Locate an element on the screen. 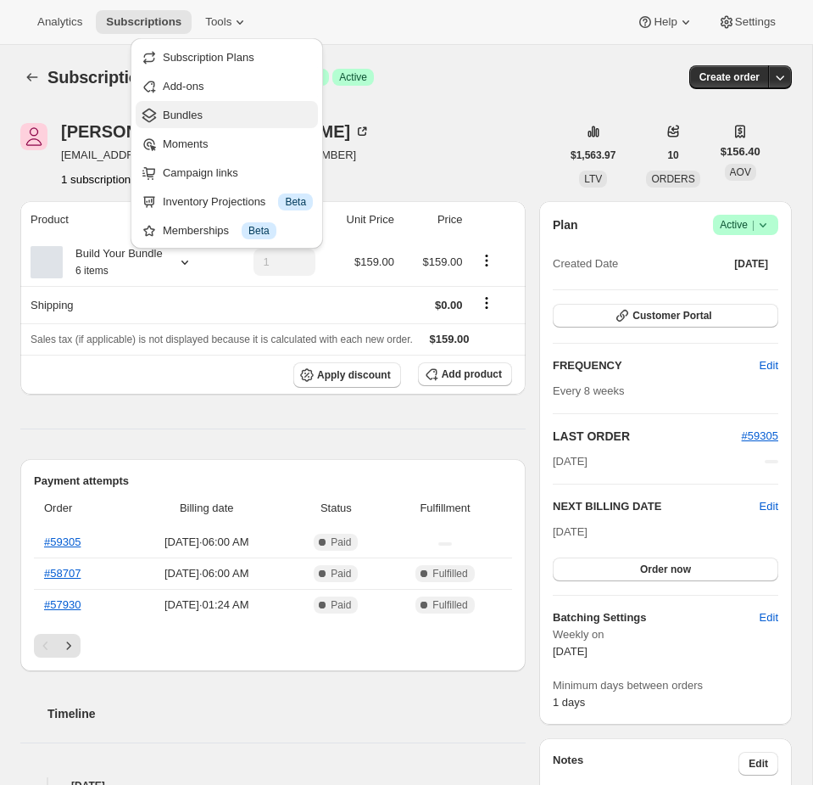  button: Help is located at coordinates (665, 22).